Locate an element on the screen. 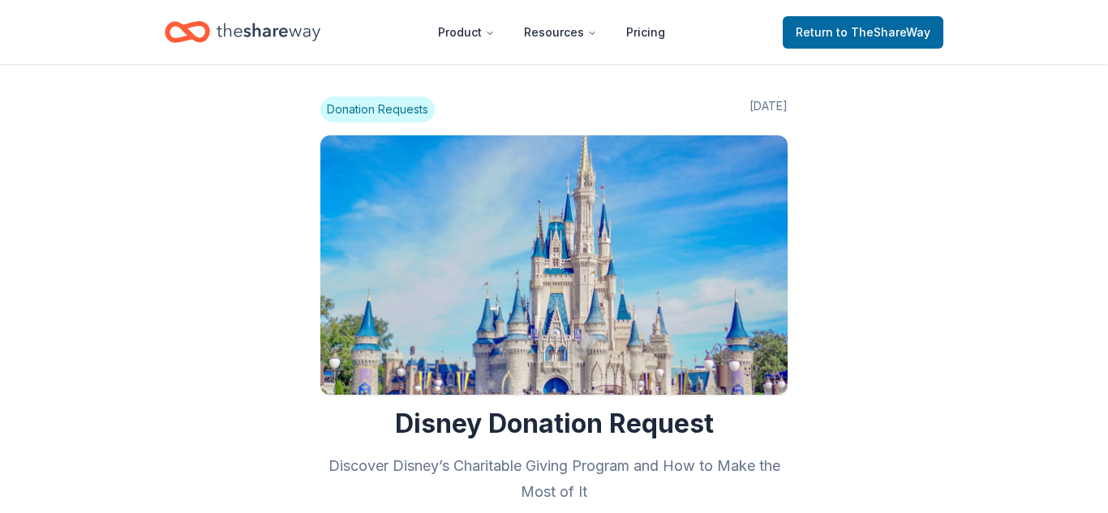 The width and height of the screenshot is (1108, 513). nav: Main is located at coordinates (552, 32).